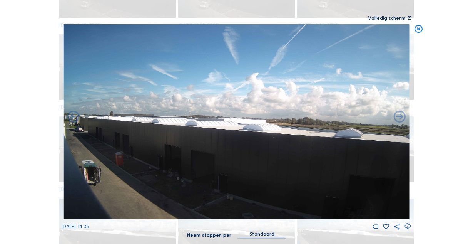 The width and height of the screenshot is (473, 244). Describe the element at coordinates (73, 117) in the screenshot. I see `i: Forward` at that location.